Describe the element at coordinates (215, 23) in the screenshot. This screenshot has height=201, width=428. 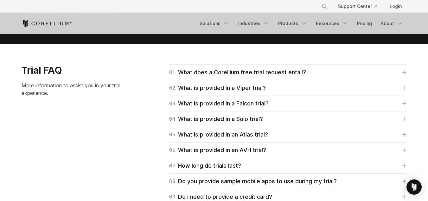
I see `a: Solutions` at that location.